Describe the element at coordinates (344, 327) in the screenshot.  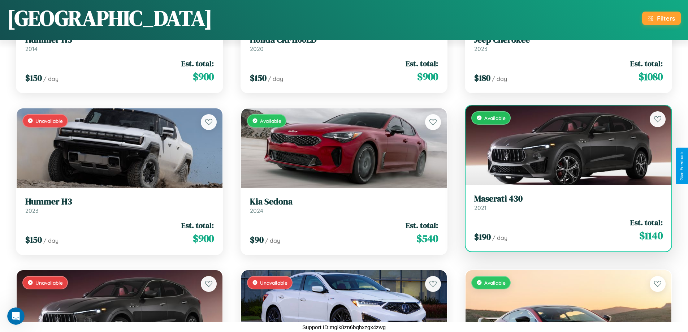
I see `p: Support ID: mglk8zn6bqhxzgx4zwg` at that location.